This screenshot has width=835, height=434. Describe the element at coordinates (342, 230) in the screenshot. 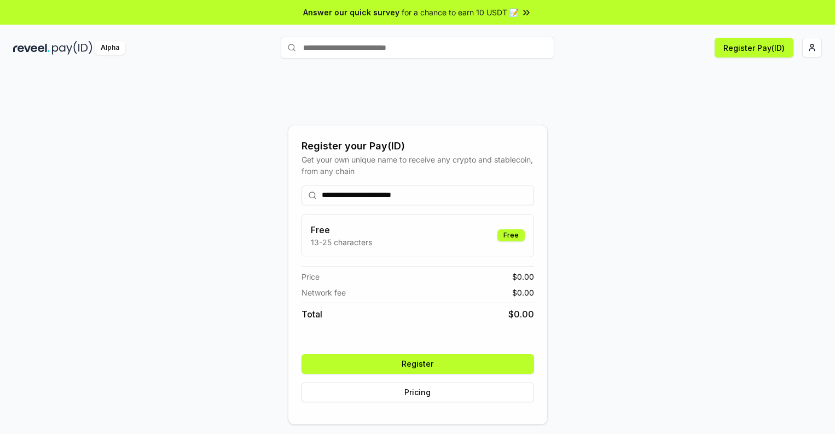

I see `h3: Free` at that location.